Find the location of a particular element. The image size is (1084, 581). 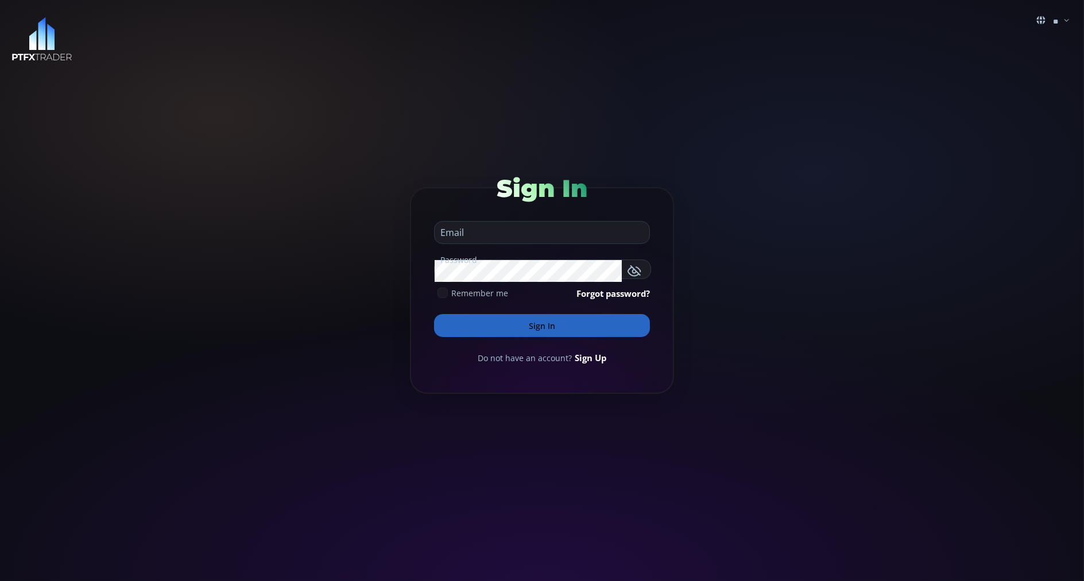

span: Sign In is located at coordinates (542, 188).